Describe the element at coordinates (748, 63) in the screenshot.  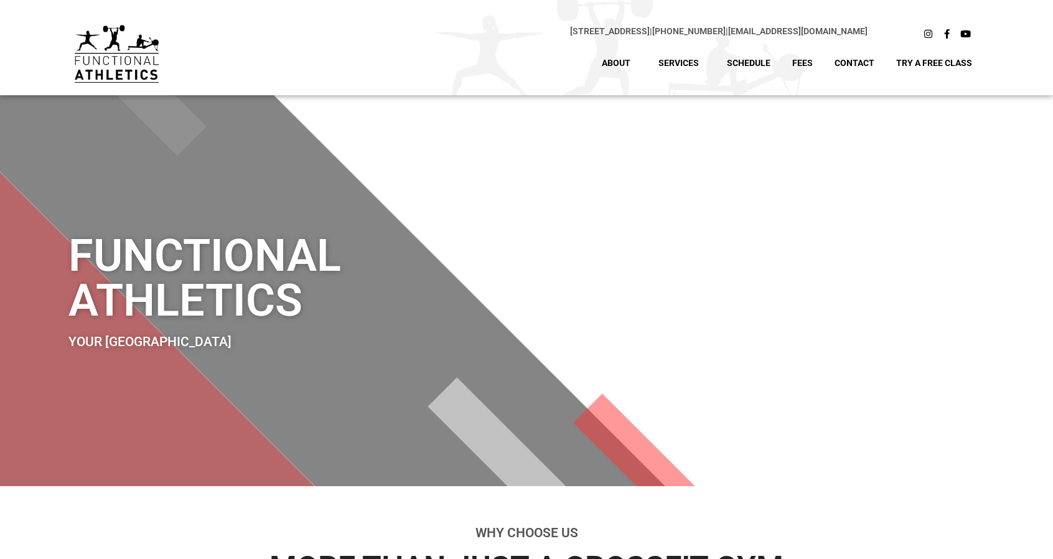
I see `a: Schedule` at that location.